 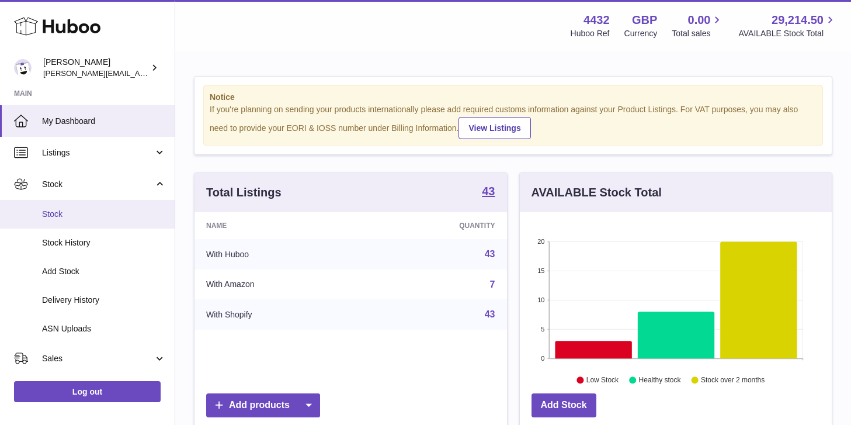 What do you see at coordinates (660, 380) in the screenshot?
I see `text: Healthy stock` at bounding box center [660, 380].